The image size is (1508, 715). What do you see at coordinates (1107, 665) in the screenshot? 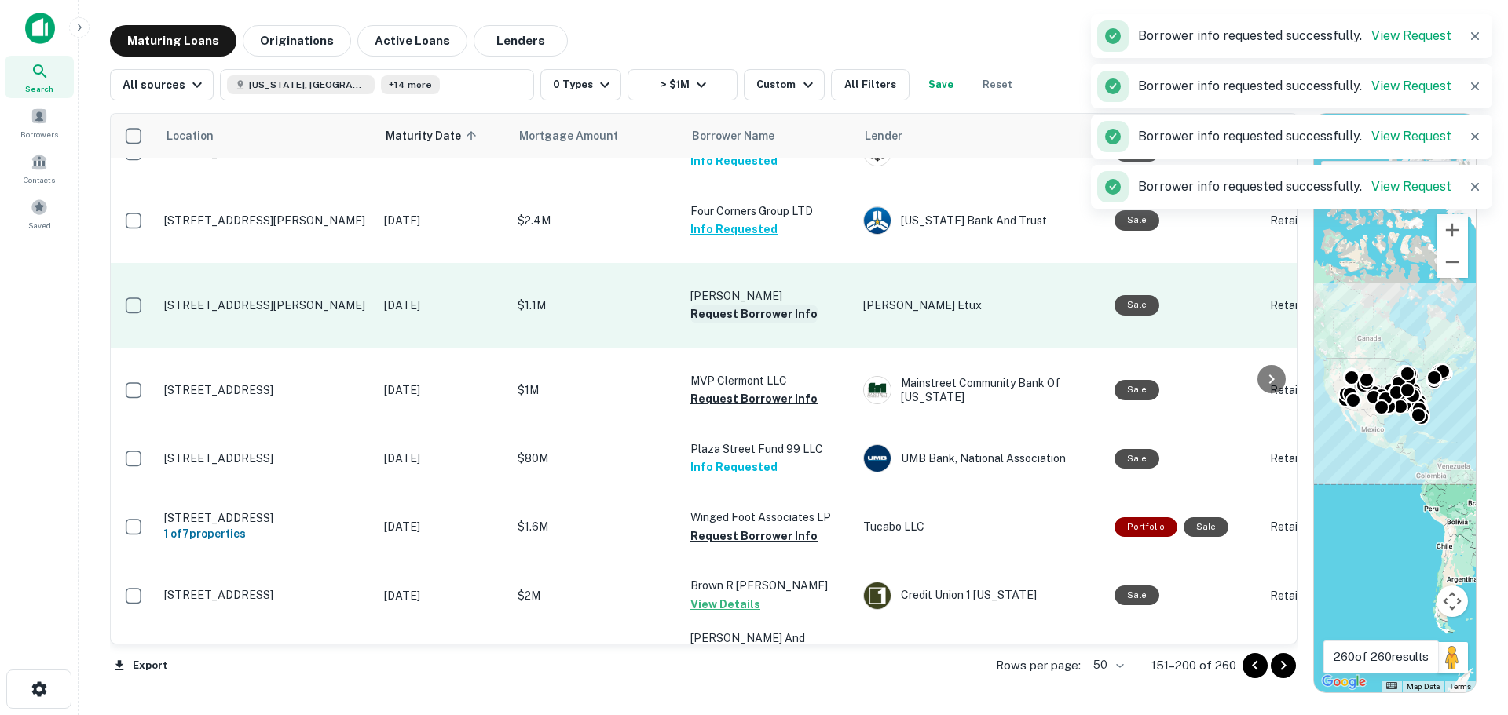
I see `div: 50` at bounding box center [1107, 665].